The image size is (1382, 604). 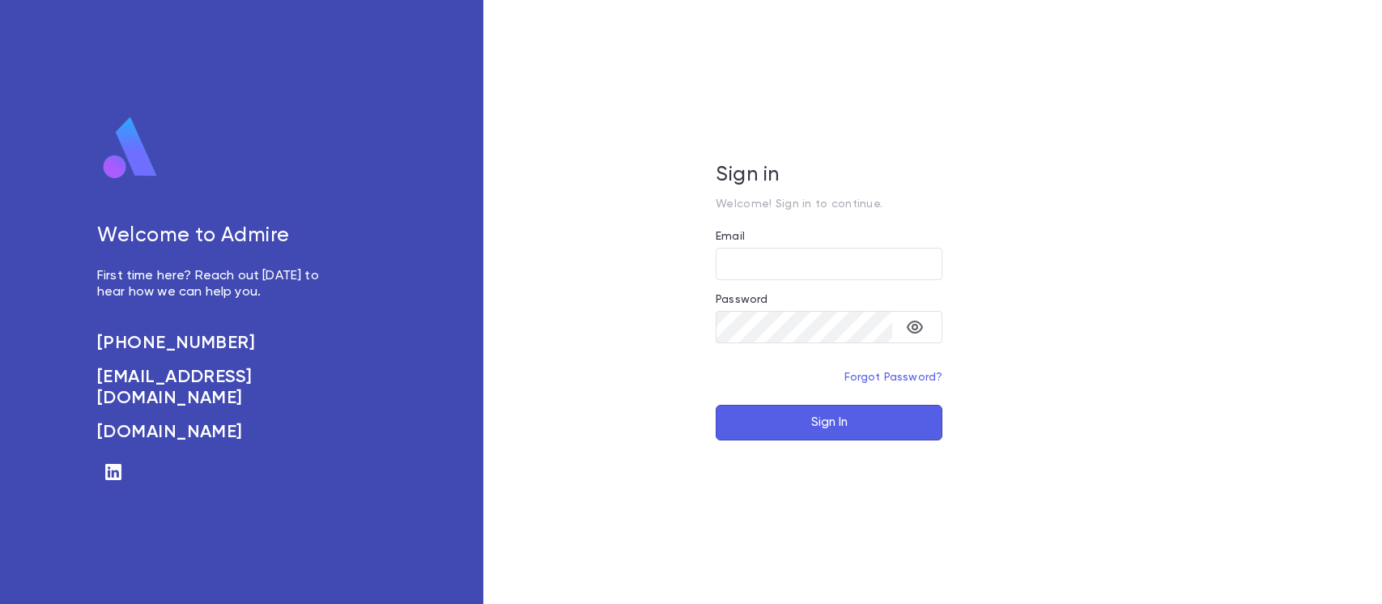 What do you see at coordinates (915, 327) in the screenshot?
I see `button: toggle password visibility` at bounding box center [915, 327].